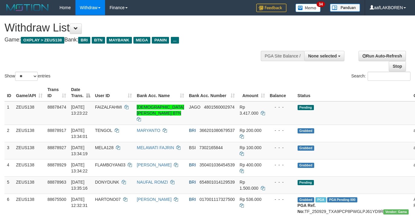 This screenshot has height=216, width=415. What do you see at coordinates (57, 182) in the screenshot?
I see `span: 88878963` at bounding box center [57, 182].